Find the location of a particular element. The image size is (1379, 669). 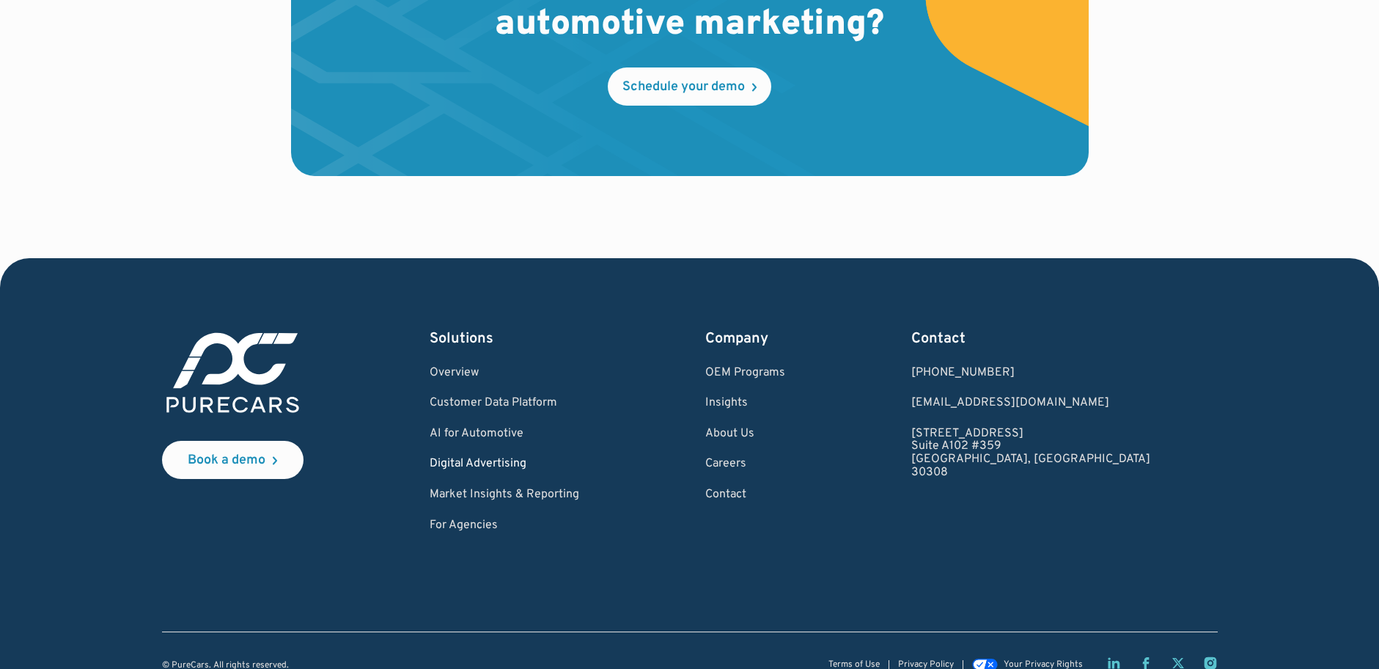

div: Book a demo is located at coordinates (227, 460).